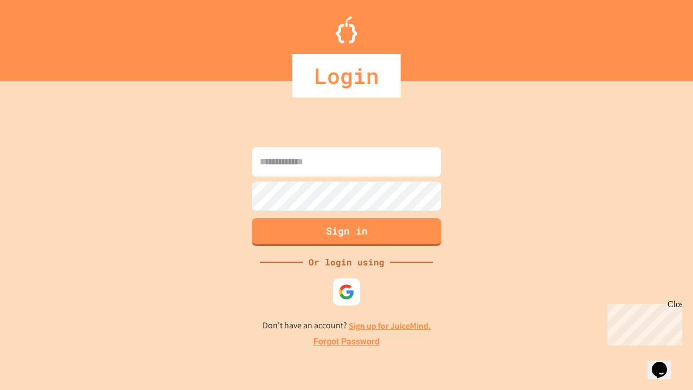 This screenshot has height=390, width=693. What do you see at coordinates (40, 36) in the screenshot?
I see `div: Chat with us now!Close` at bounding box center [40, 36].